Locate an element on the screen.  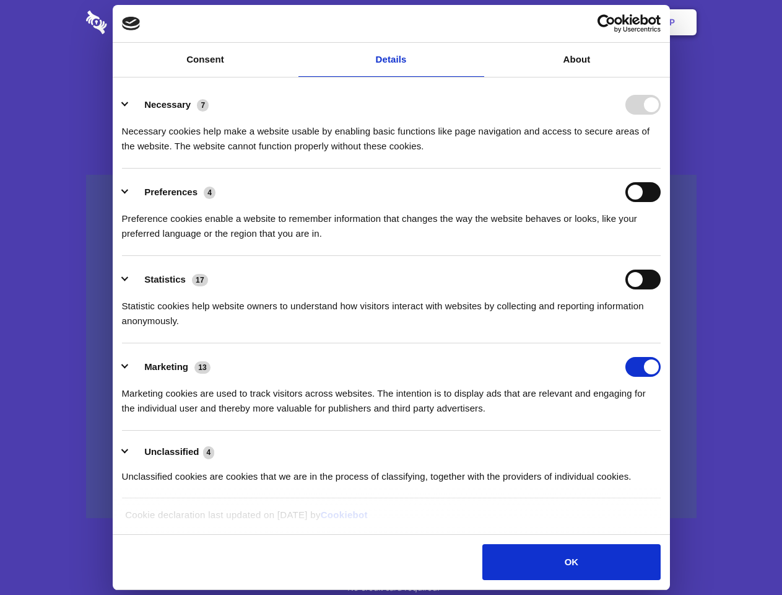
a: Details is located at coordinates (391, 59).